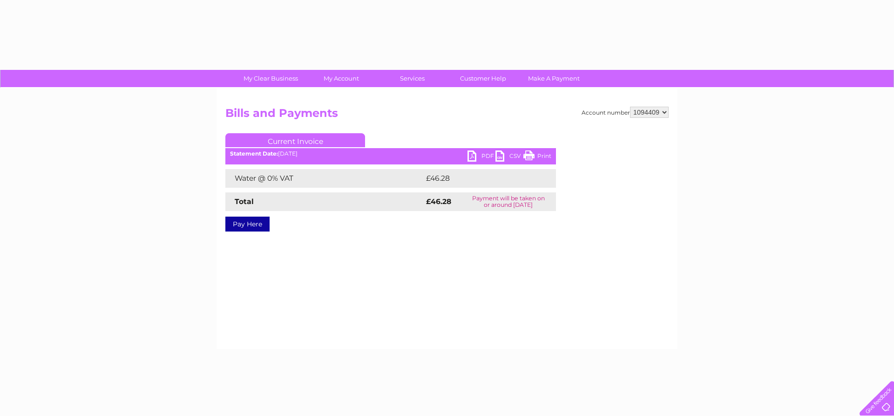  Describe the element at coordinates (341, 78) in the screenshot. I see `a: My Account` at that location.